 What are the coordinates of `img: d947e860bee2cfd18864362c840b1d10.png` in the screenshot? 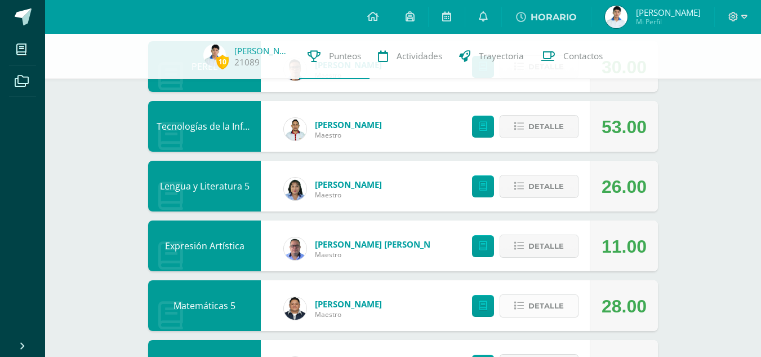 It's located at (295, 308).